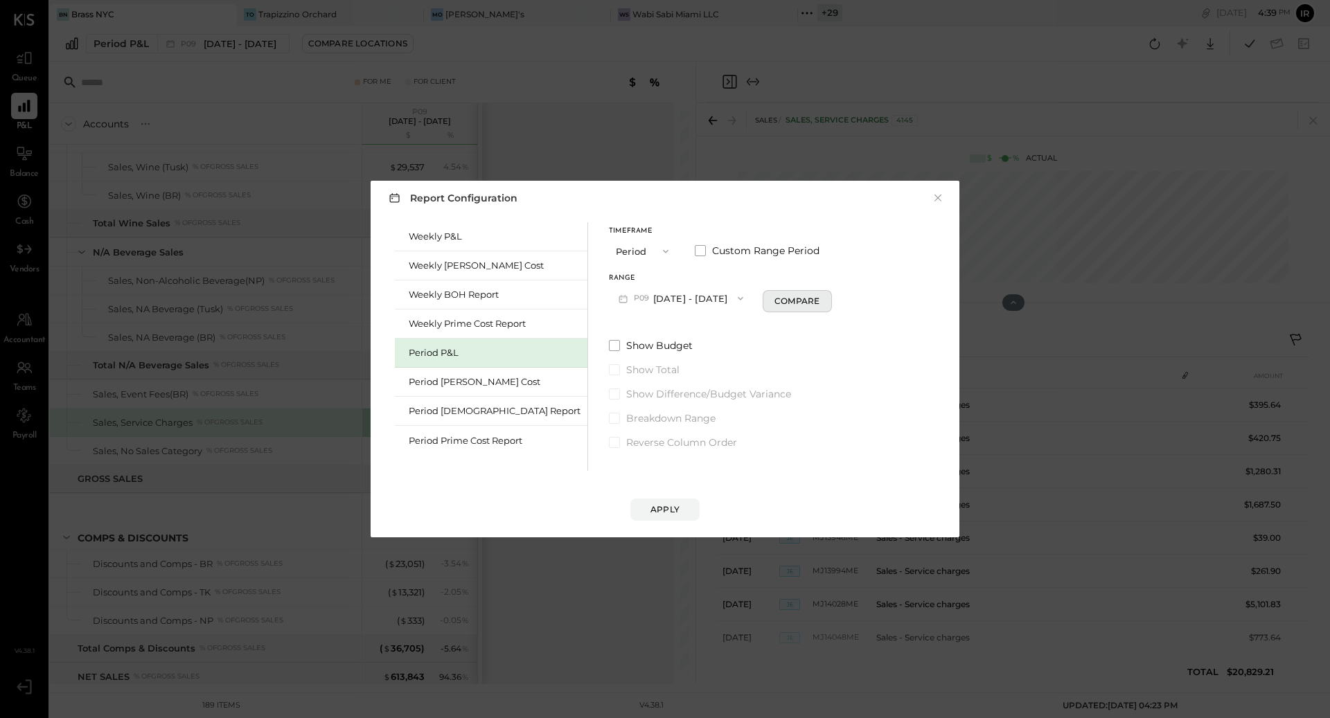  I want to click on div: Range, so click(681, 278).